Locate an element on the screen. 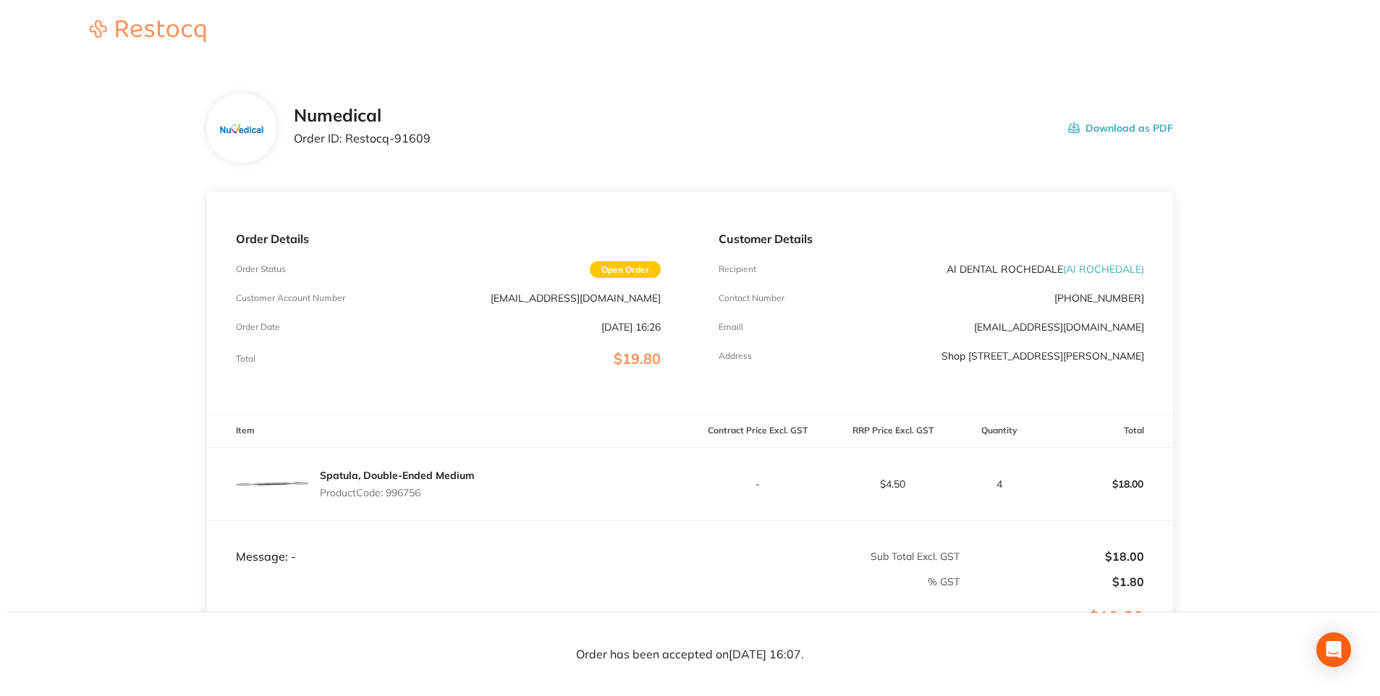 The height and width of the screenshot is (696, 1380). a: Spatula, Double-Ended Medium is located at coordinates (397, 475).